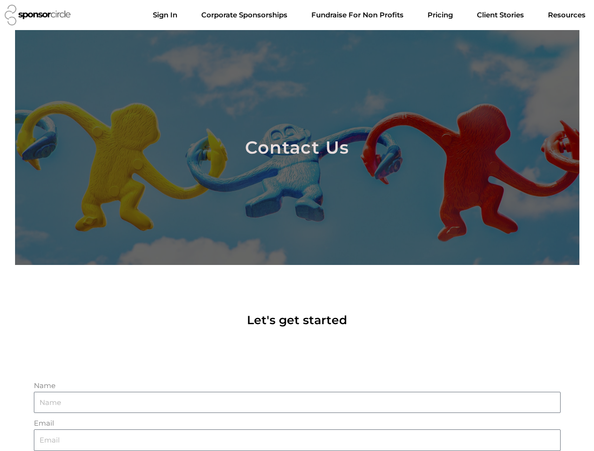 Image resolution: width=594 pixels, height=451 pixels. What do you see at coordinates (297, 403) in the screenshot?
I see `input: Name` at bounding box center [297, 403].